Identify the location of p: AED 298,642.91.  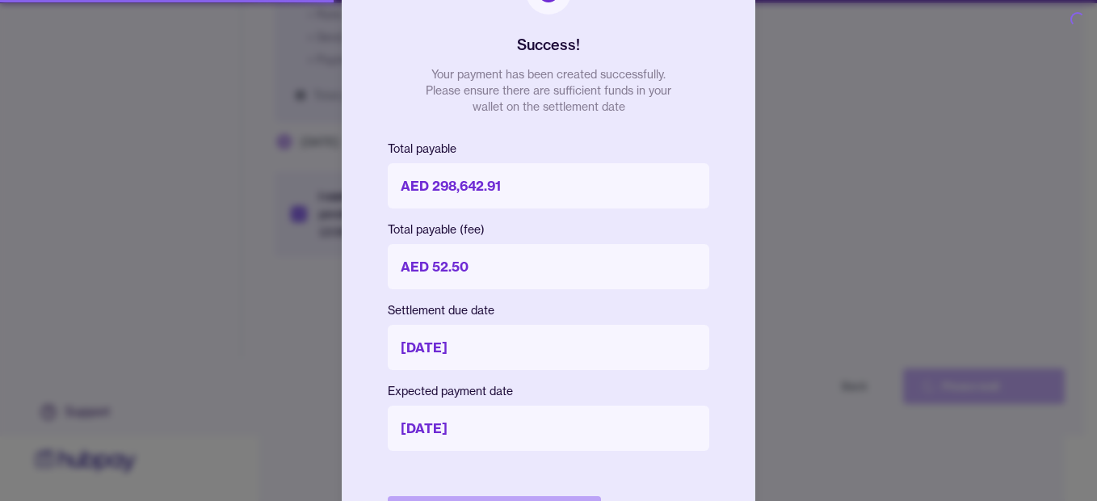
(548, 186).